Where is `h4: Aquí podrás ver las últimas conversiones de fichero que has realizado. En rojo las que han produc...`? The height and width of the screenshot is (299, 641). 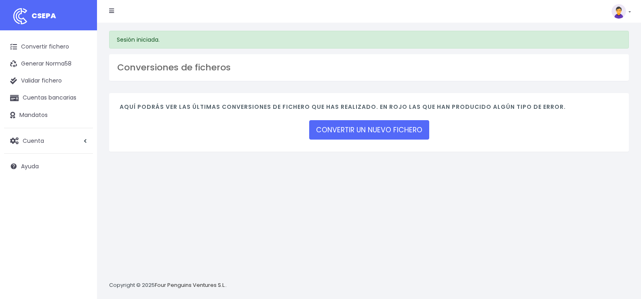 h4: Aquí podrás ver las últimas conversiones de fichero que has realizado. En rojo las que han produc... is located at coordinates (369, 109).